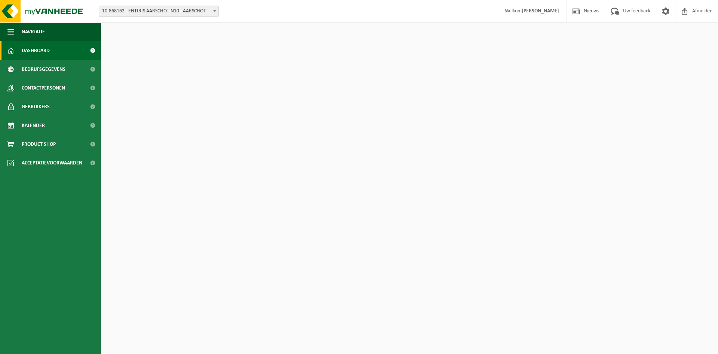  Describe the element at coordinates (33, 32) in the screenshot. I see `span: Navigatie` at that location.